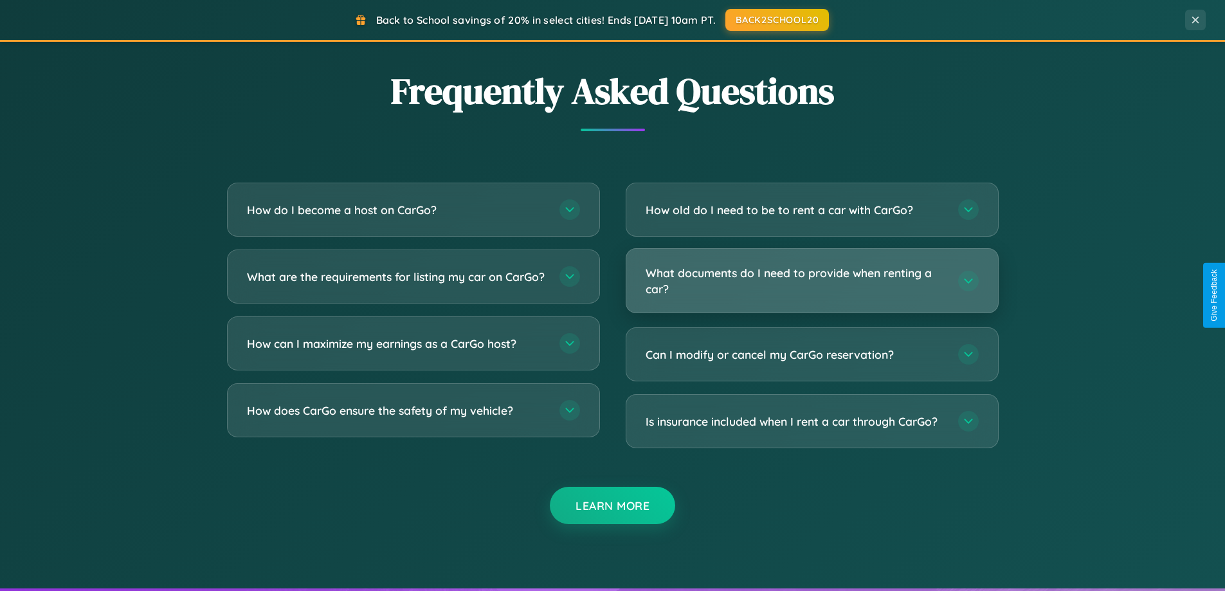  I want to click on button: Learn More, so click(612, 505).